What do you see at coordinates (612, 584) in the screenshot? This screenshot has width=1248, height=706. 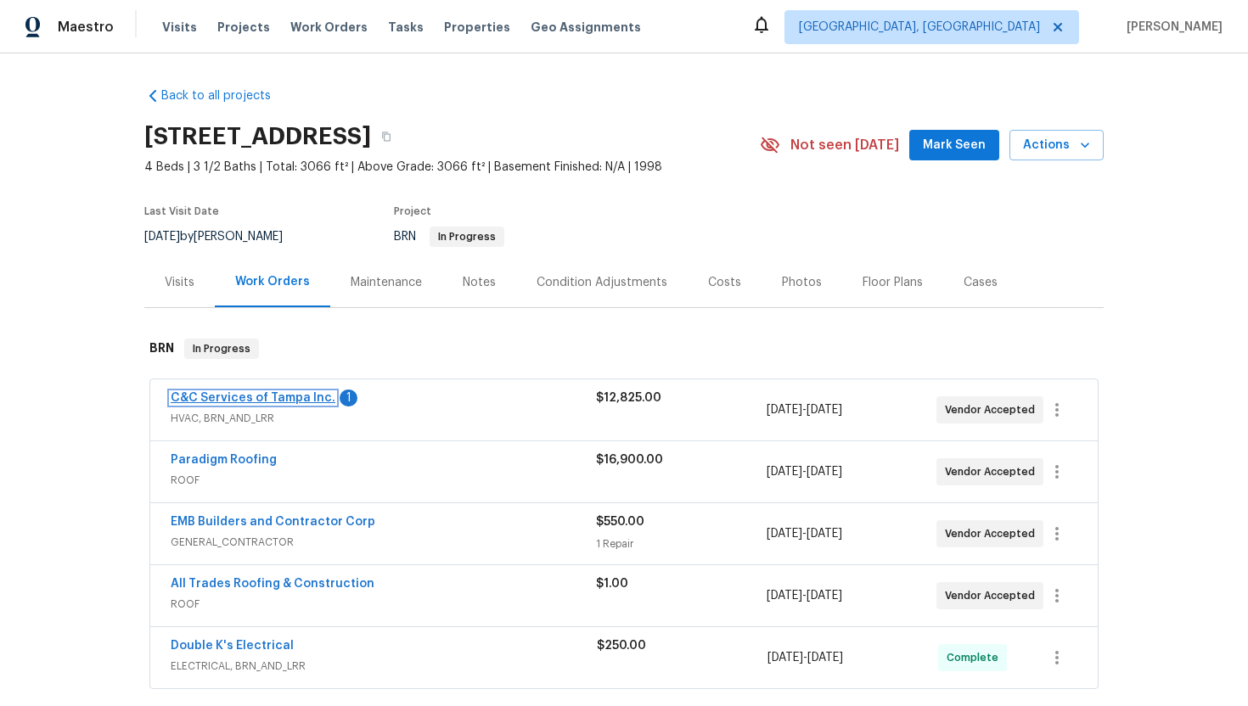 I see `span: $1.00` at bounding box center [612, 584].